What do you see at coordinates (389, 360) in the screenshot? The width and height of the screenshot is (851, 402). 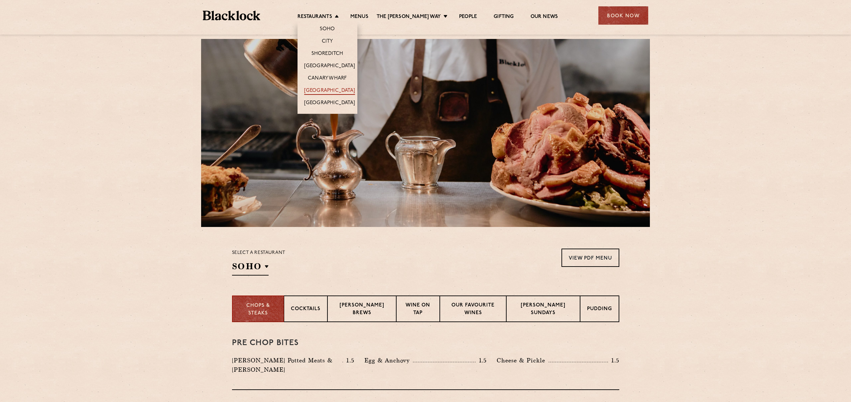 I see `p: Egg & Anchovy` at bounding box center [389, 360].